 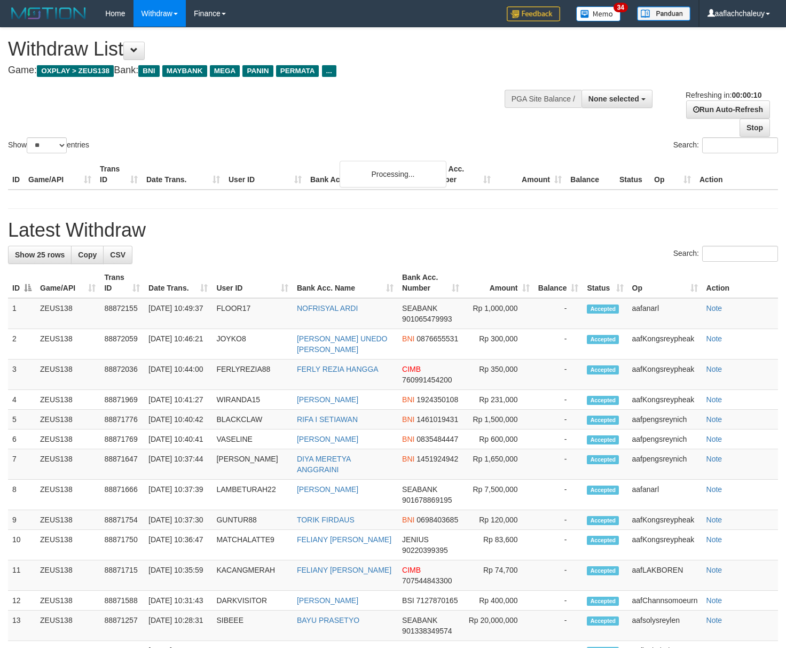 What do you see at coordinates (498, 283) in the screenshot?
I see `th: Amount: activate to sort column ascending` at bounding box center [498, 283].